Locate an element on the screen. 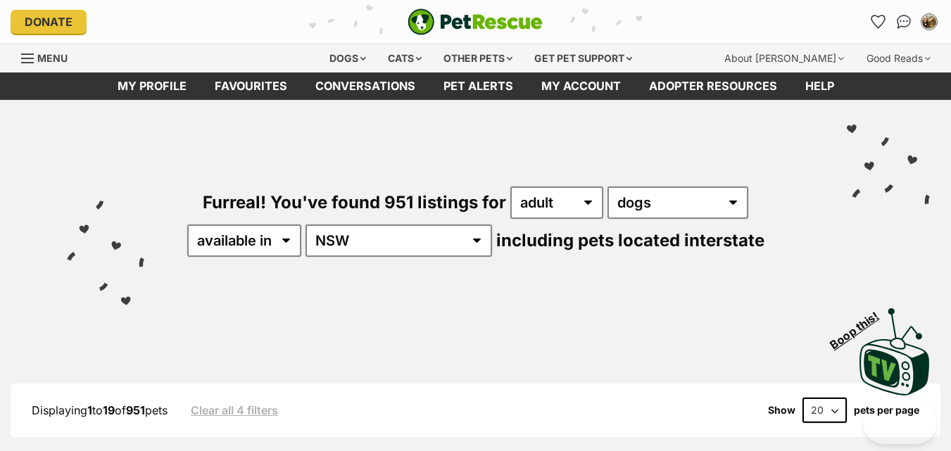 This screenshot has height=451, width=951. a: PetRescue is located at coordinates (475, 22).